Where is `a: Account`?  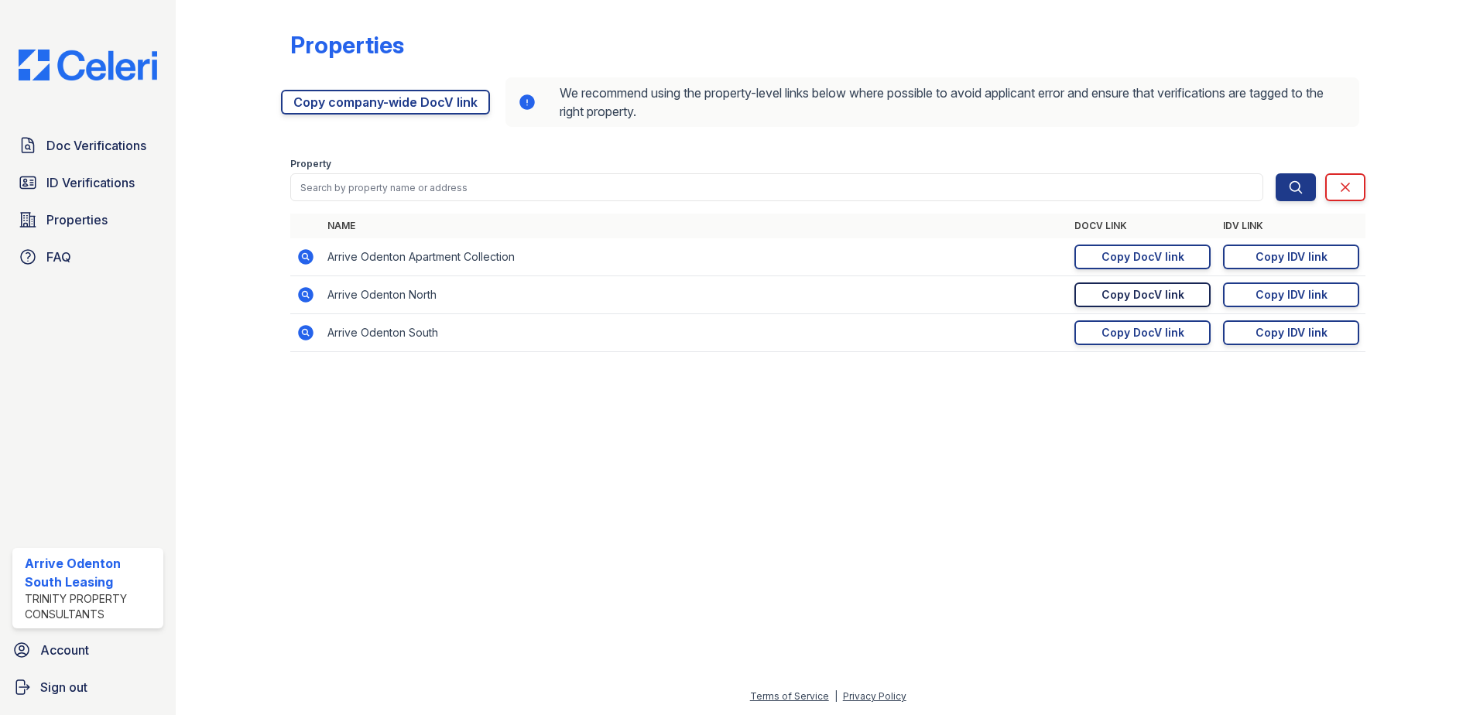 a: Account is located at coordinates (87, 650).